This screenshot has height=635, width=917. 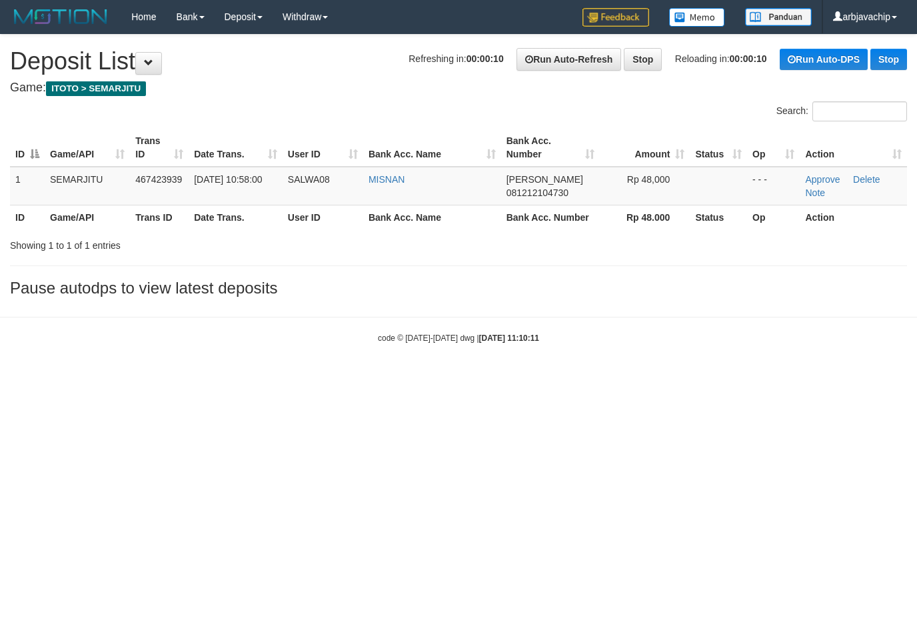 I want to click on img: Feedback.jpg, so click(x=616, y=17).